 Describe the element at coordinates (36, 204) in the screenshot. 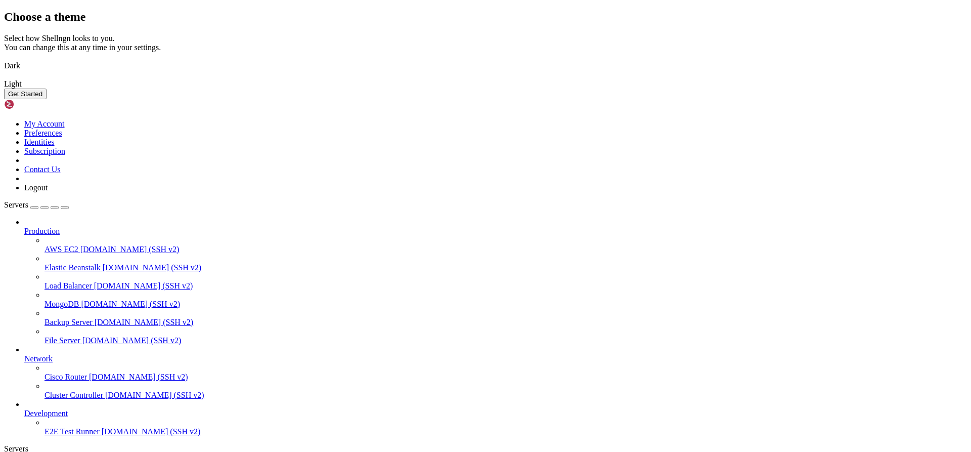

I see `a: Servers` at that location.